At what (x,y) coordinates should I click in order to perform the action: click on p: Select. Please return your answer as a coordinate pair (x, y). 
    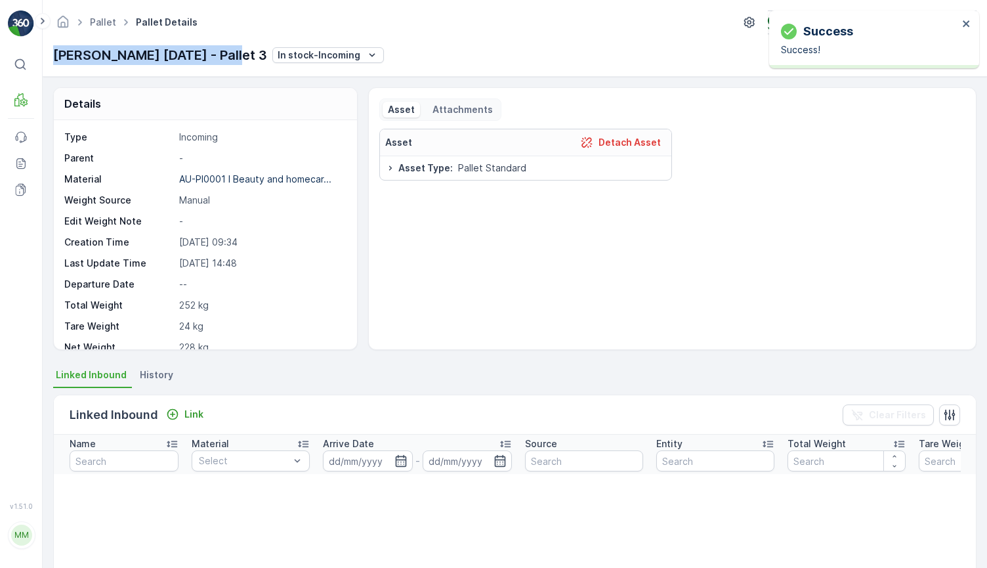
    Looking at the image, I should click on (244, 461).